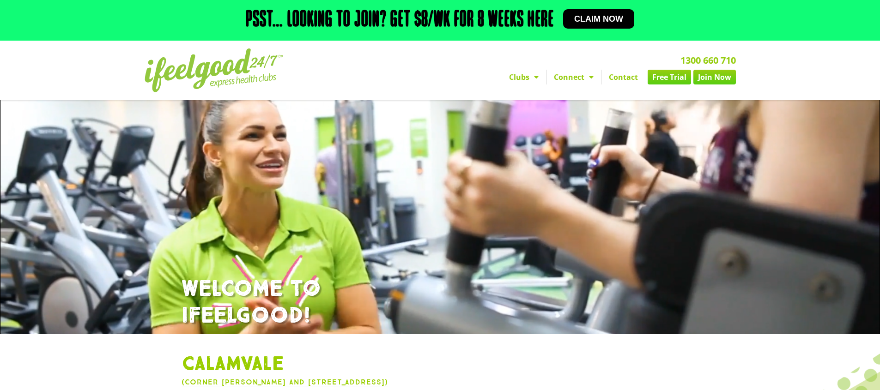 The height and width of the screenshot is (390, 880). Describe the element at coordinates (545, 77) in the screenshot. I see `nav: Menu` at that location.